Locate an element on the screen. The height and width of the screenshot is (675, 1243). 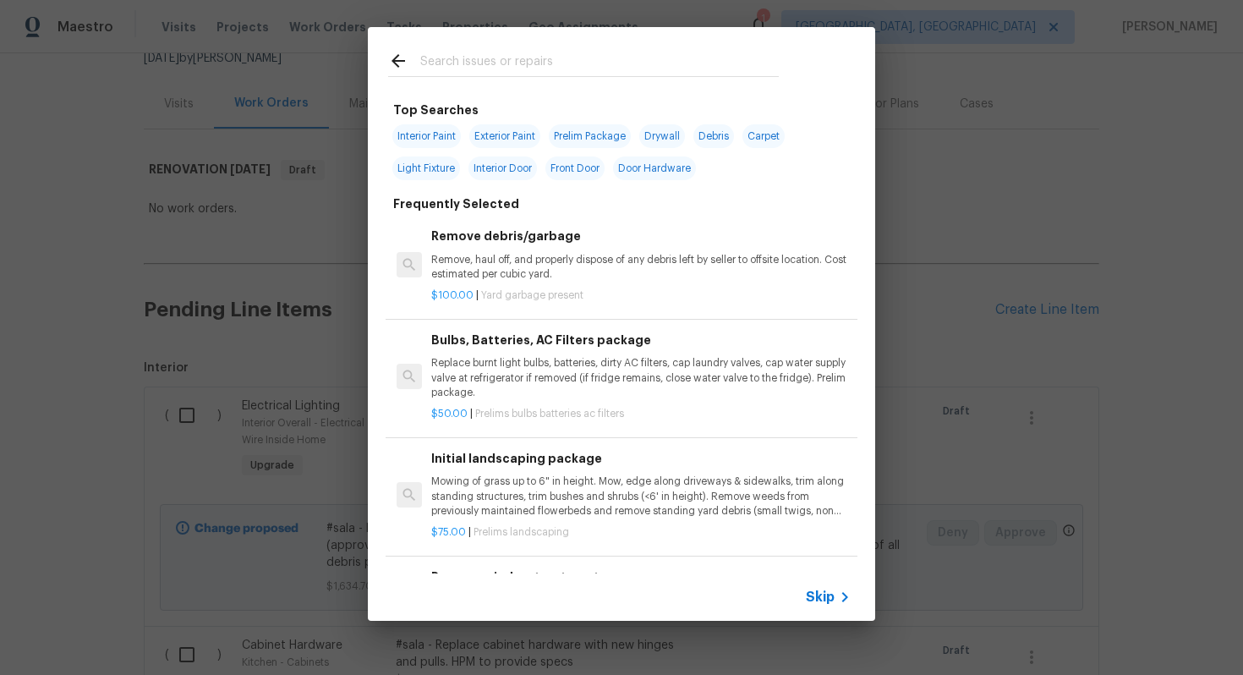
span: Exterior Paint is located at coordinates (505, 136).